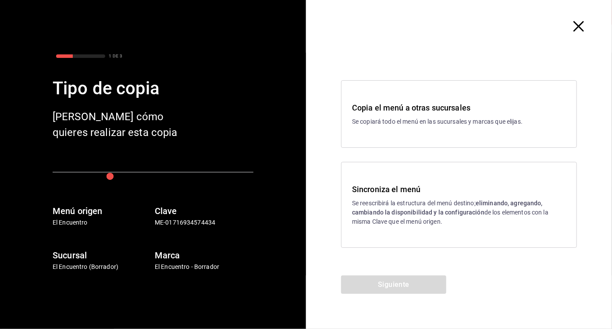 Image resolution: width=612 pixels, height=329 pixels. I want to click on p: El Encuentro - Borrador, so click(204, 266).